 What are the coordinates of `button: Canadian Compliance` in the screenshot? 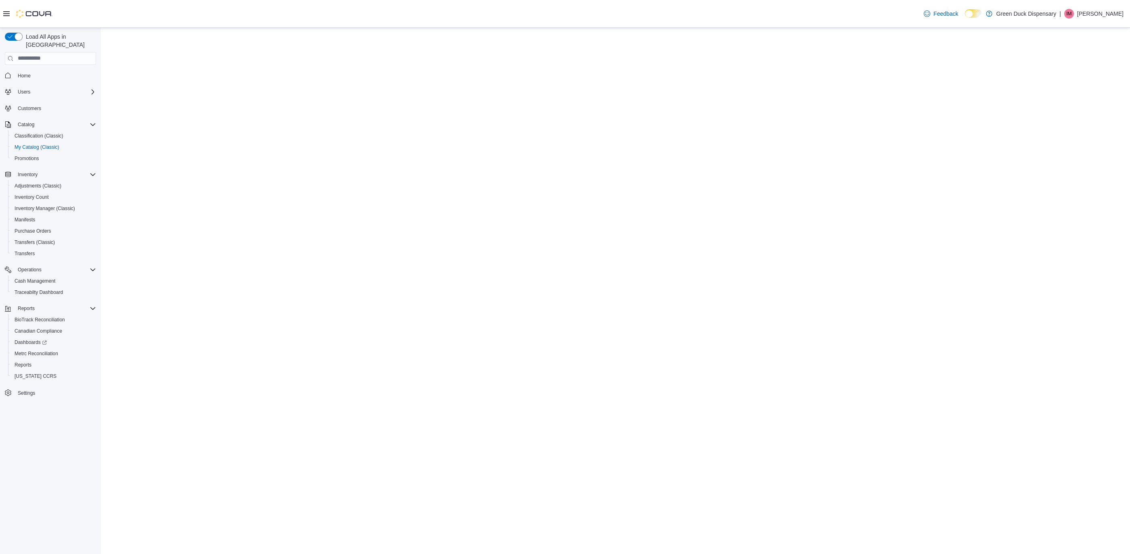 It's located at (54, 331).